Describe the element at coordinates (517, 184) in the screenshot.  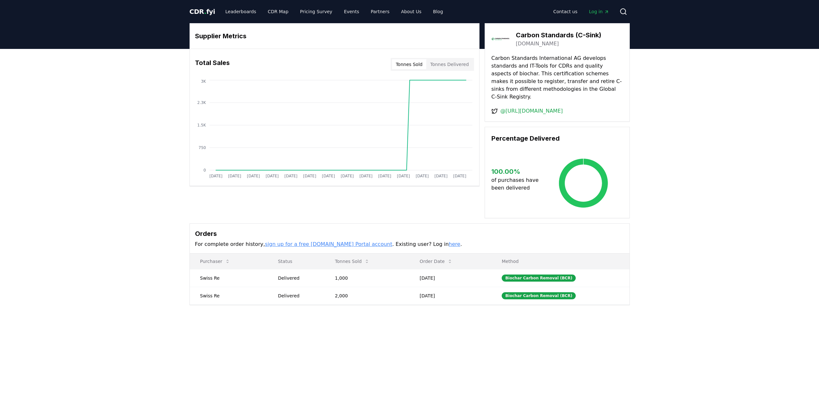
I see `p: of purchases have been delivered` at that location.